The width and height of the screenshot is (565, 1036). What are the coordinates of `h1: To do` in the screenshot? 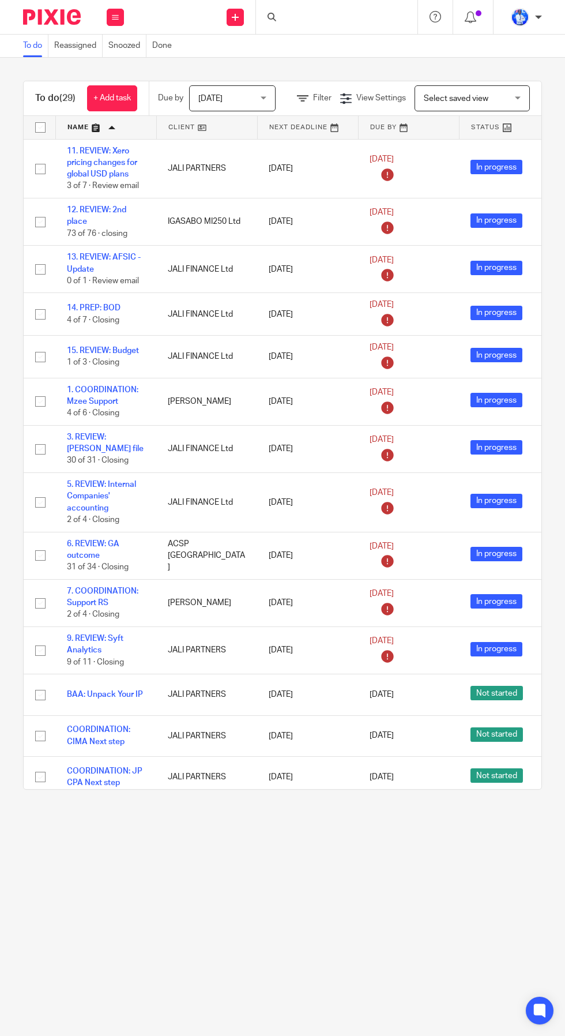 It's located at (55, 98).